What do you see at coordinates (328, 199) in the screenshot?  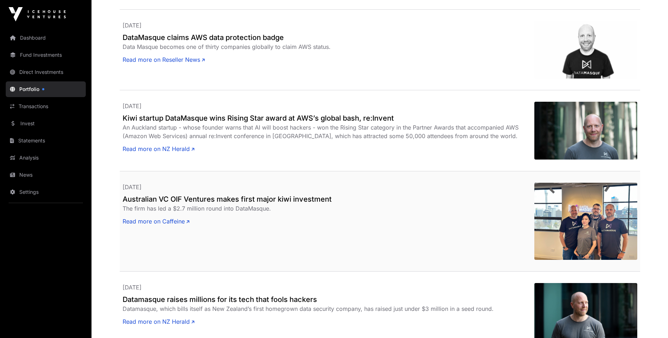 I see `a: Australian VC OIF Ventures makes first major kiwi investment` at bounding box center [328, 199].